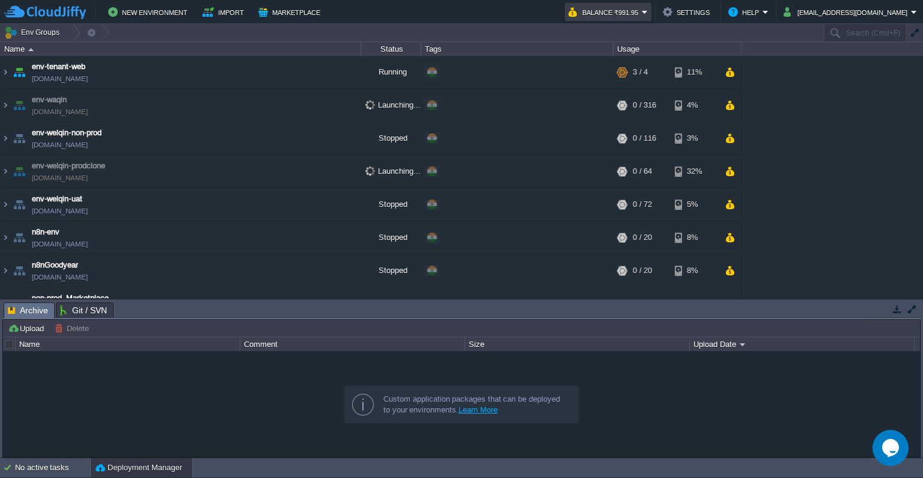 This screenshot has height=478, width=923. I want to click on span: env-welqin-prodclone, so click(68, 166).